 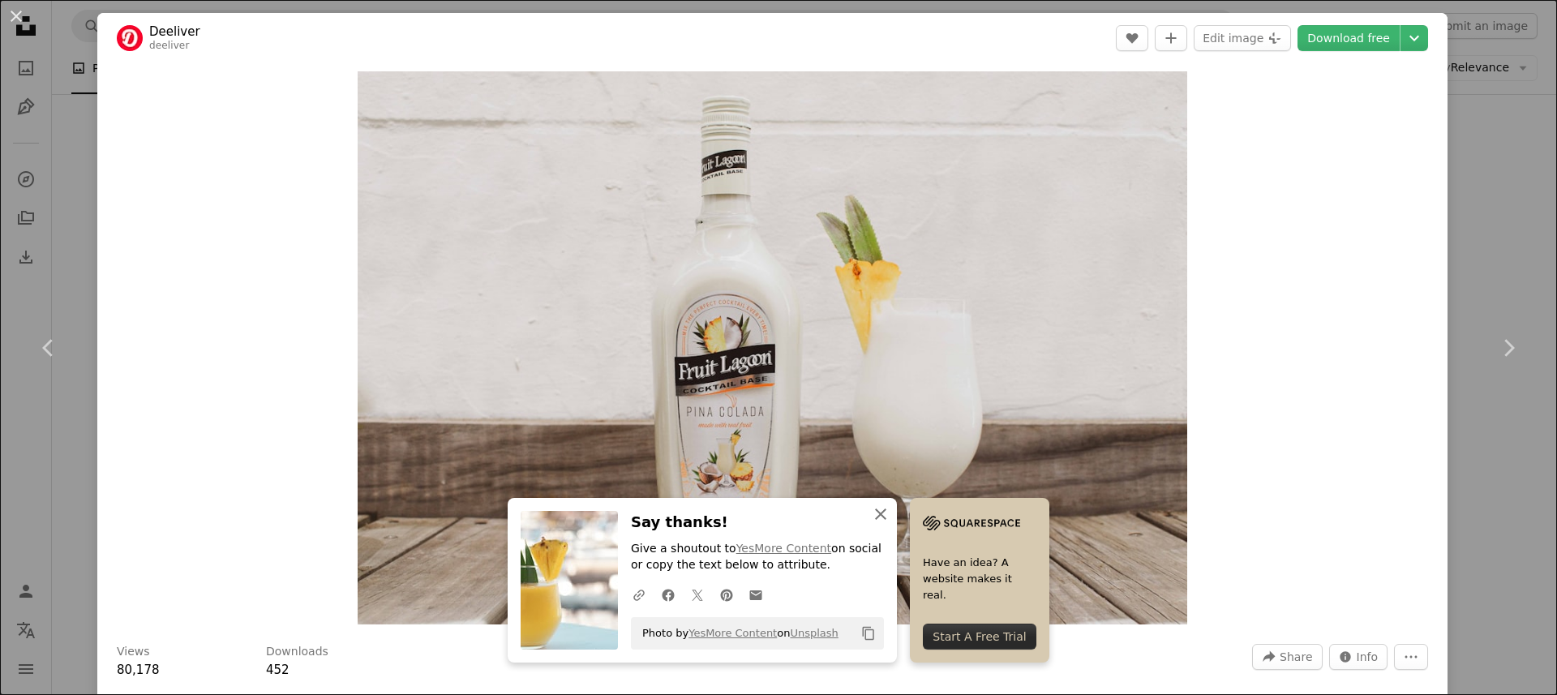 I want to click on a: Next, so click(x=1508, y=348).